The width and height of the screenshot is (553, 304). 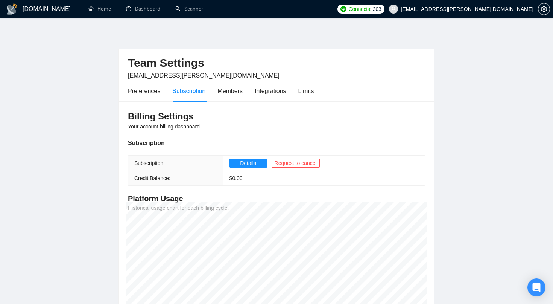 What do you see at coordinates (276, 198) in the screenshot?
I see `h4: Platform Usage` at bounding box center [276, 198].